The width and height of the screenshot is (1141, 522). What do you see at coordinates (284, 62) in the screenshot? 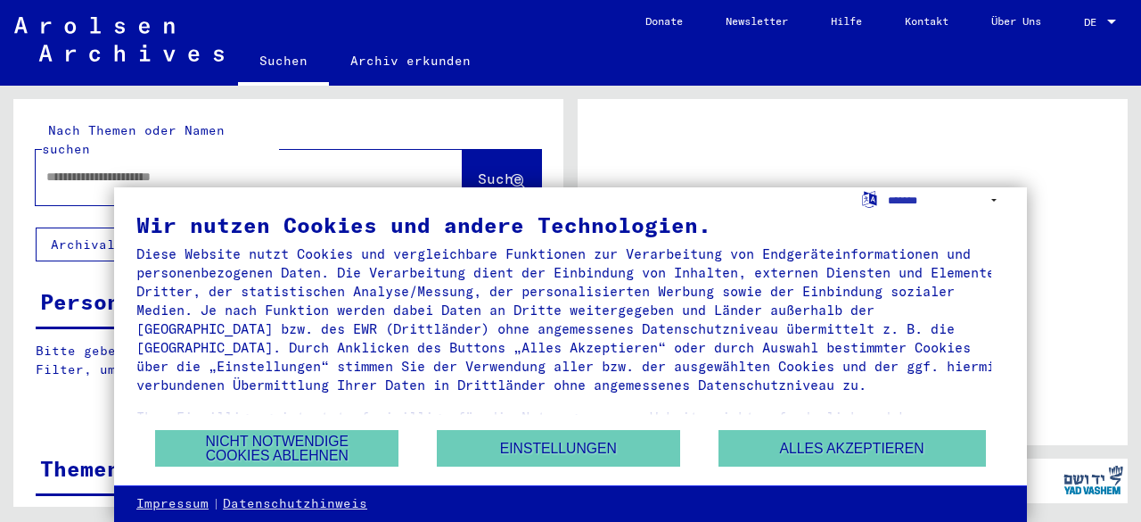
I see `a: Suchen` at bounding box center [284, 62].